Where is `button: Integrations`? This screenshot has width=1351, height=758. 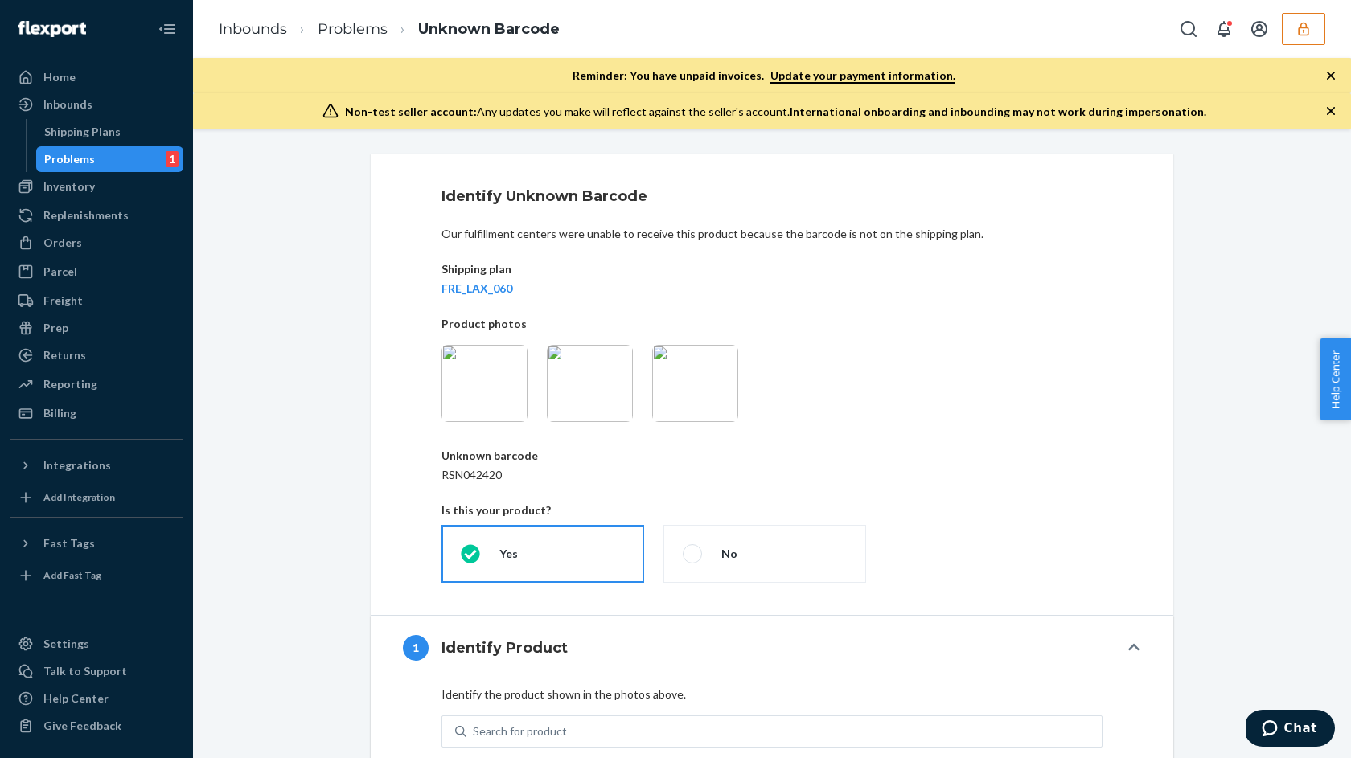
button: Integrations is located at coordinates (97, 466).